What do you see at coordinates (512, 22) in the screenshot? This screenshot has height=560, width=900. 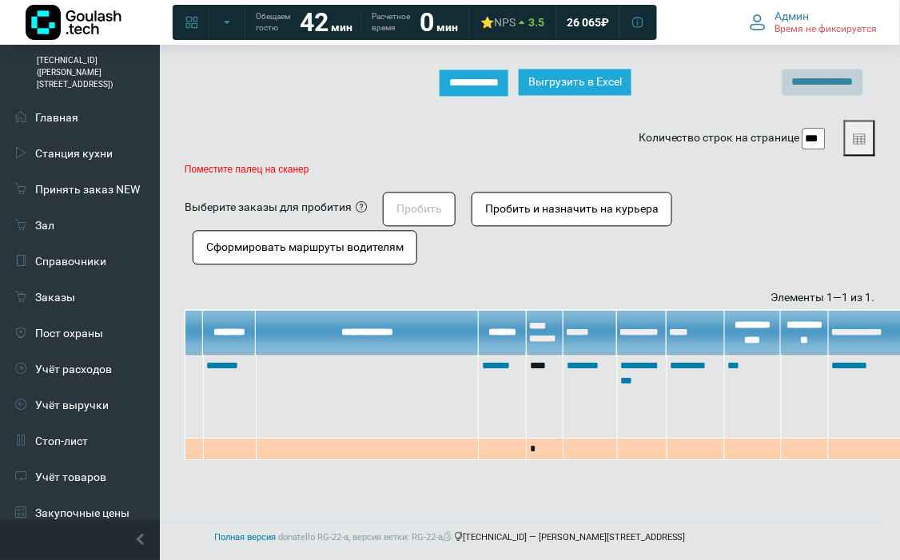 I see `a: ⭐NPS 3.5` at bounding box center [512, 22].